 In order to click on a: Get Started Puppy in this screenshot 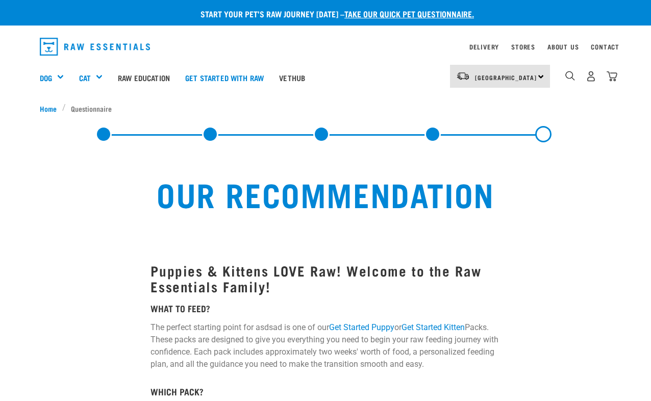, I will do `click(362, 327)`.